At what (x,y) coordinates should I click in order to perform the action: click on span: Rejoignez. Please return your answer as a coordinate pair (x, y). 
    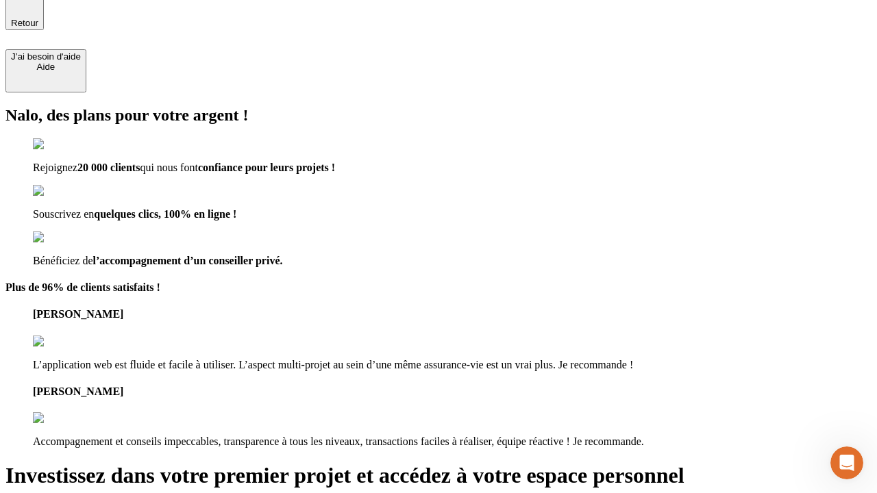
    Looking at the image, I should click on (55, 167).